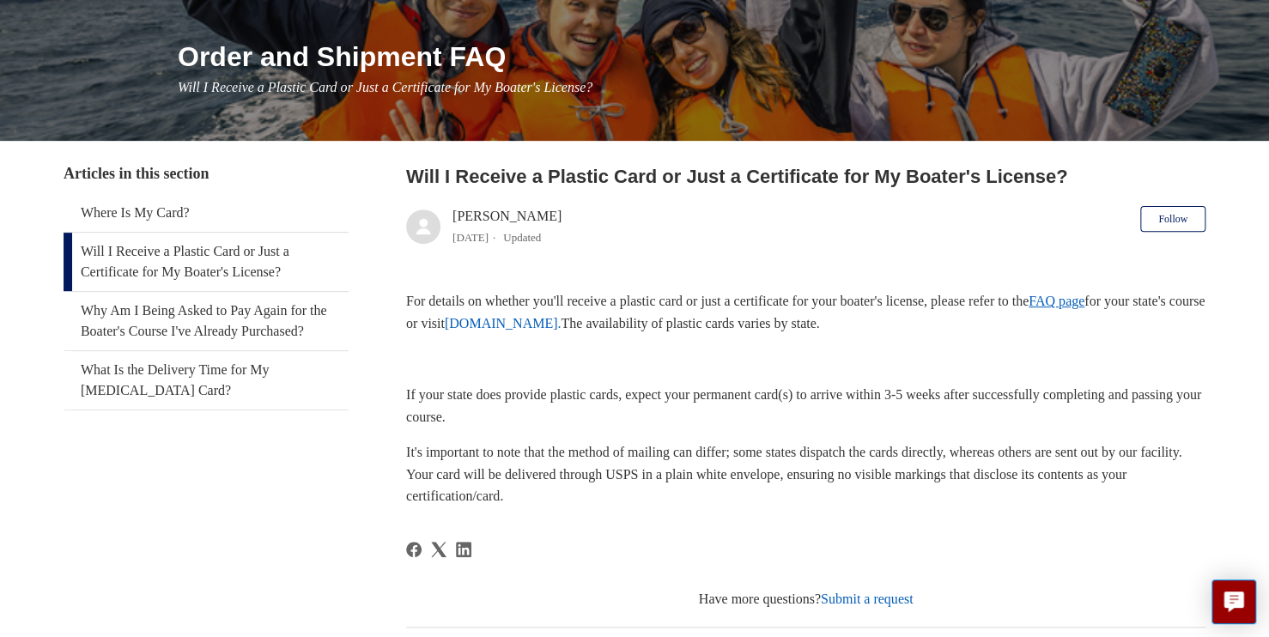  Describe the element at coordinates (206, 213) in the screenshot. I see `a: Where Is My Card?` at that location.